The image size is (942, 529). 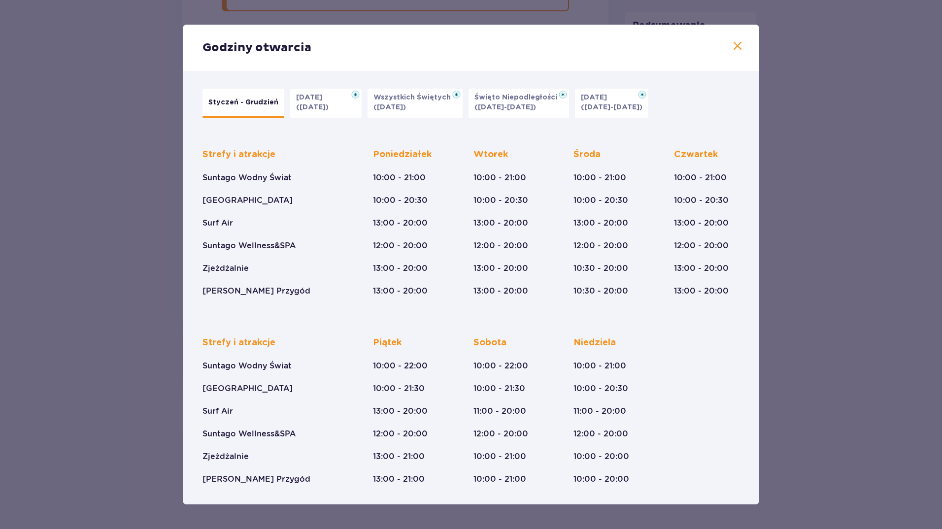 I want to click on p: Poniedziałek, so click(x=402, y=155).